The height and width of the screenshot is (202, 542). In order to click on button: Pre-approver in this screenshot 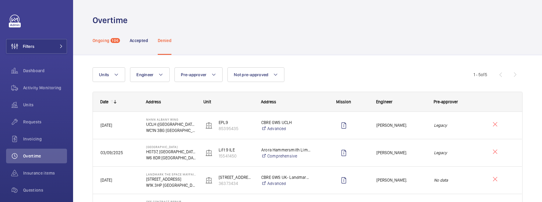, I will do `click(199, 75)`.